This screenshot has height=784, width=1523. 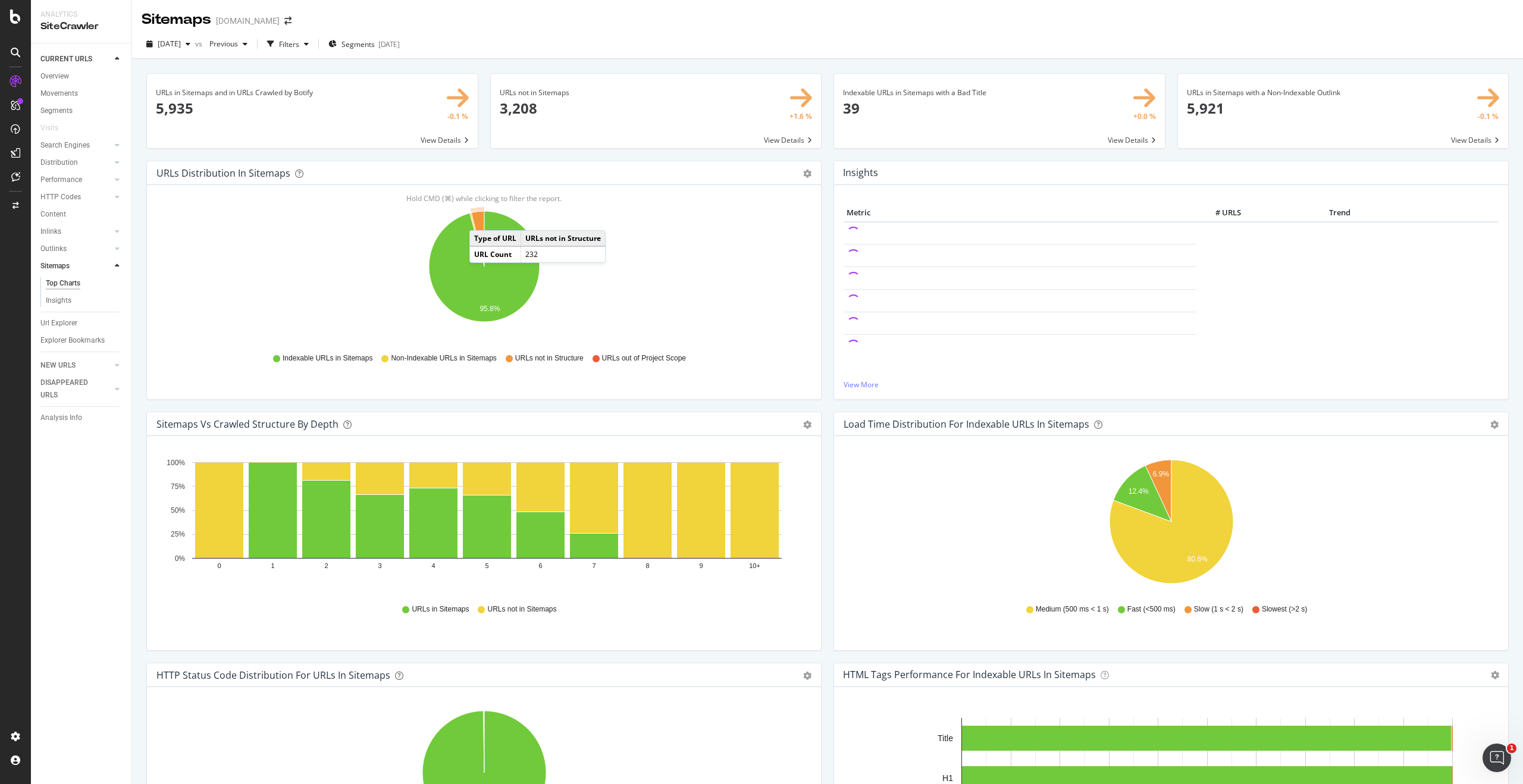 I want to click on div: Analytics, so click(x=80, y=14).